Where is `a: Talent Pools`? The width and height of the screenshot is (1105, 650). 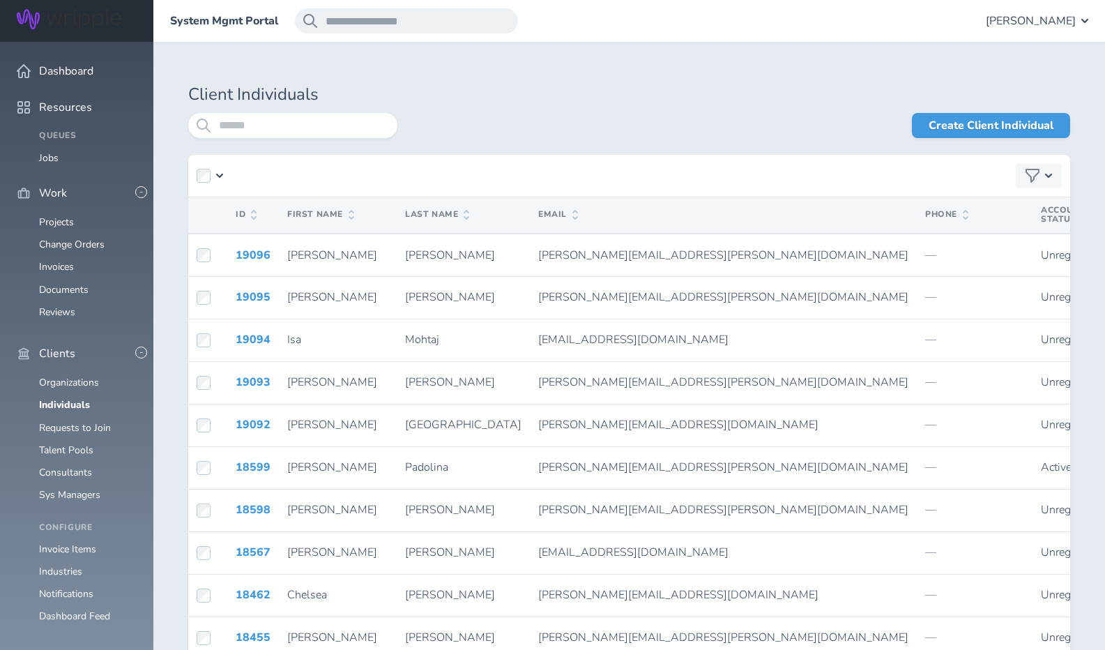 a: Talent Pools is located at coordinates (66, 450).